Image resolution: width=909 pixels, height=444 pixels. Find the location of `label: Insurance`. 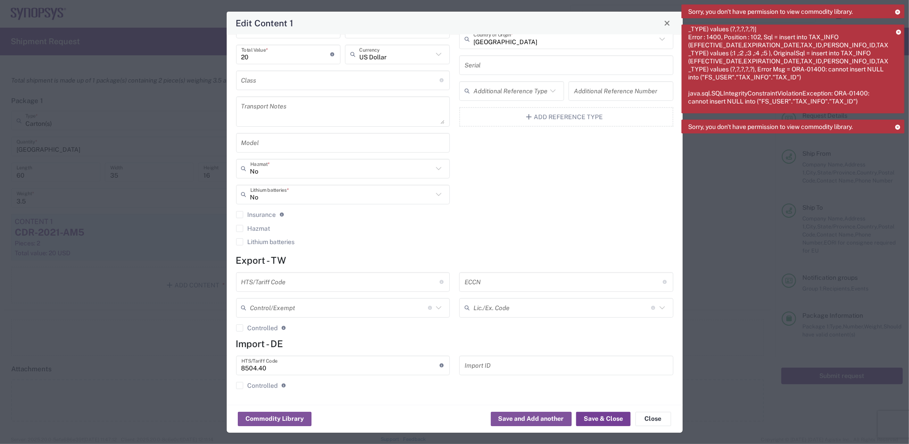

label: Insurance is located at coordinates (256, 215).